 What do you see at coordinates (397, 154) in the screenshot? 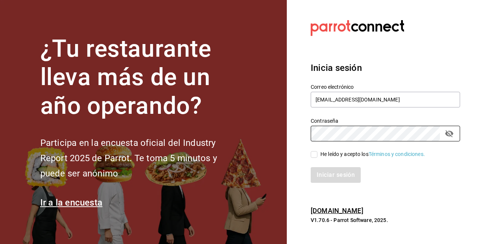
I see `a: Términos y condiciones.` at bounding box center [397, 154].